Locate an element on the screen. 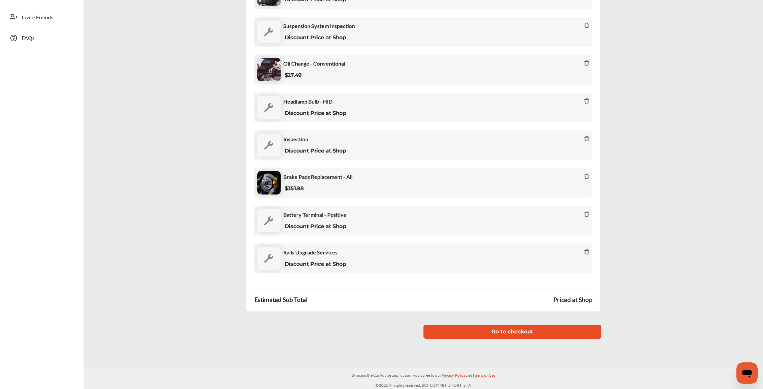 The image size is (763, 389). span: Invite Friends is located at coordinates (37, 18).